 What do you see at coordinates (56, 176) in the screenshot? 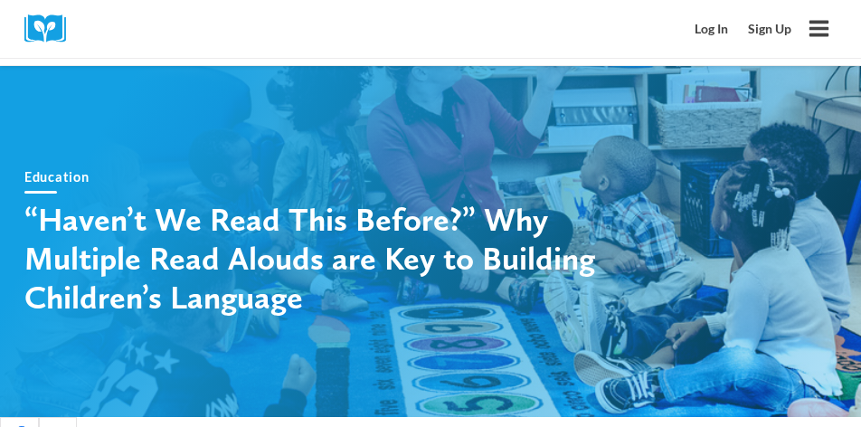
I see `a: Education` at bounding box center [56, 176].